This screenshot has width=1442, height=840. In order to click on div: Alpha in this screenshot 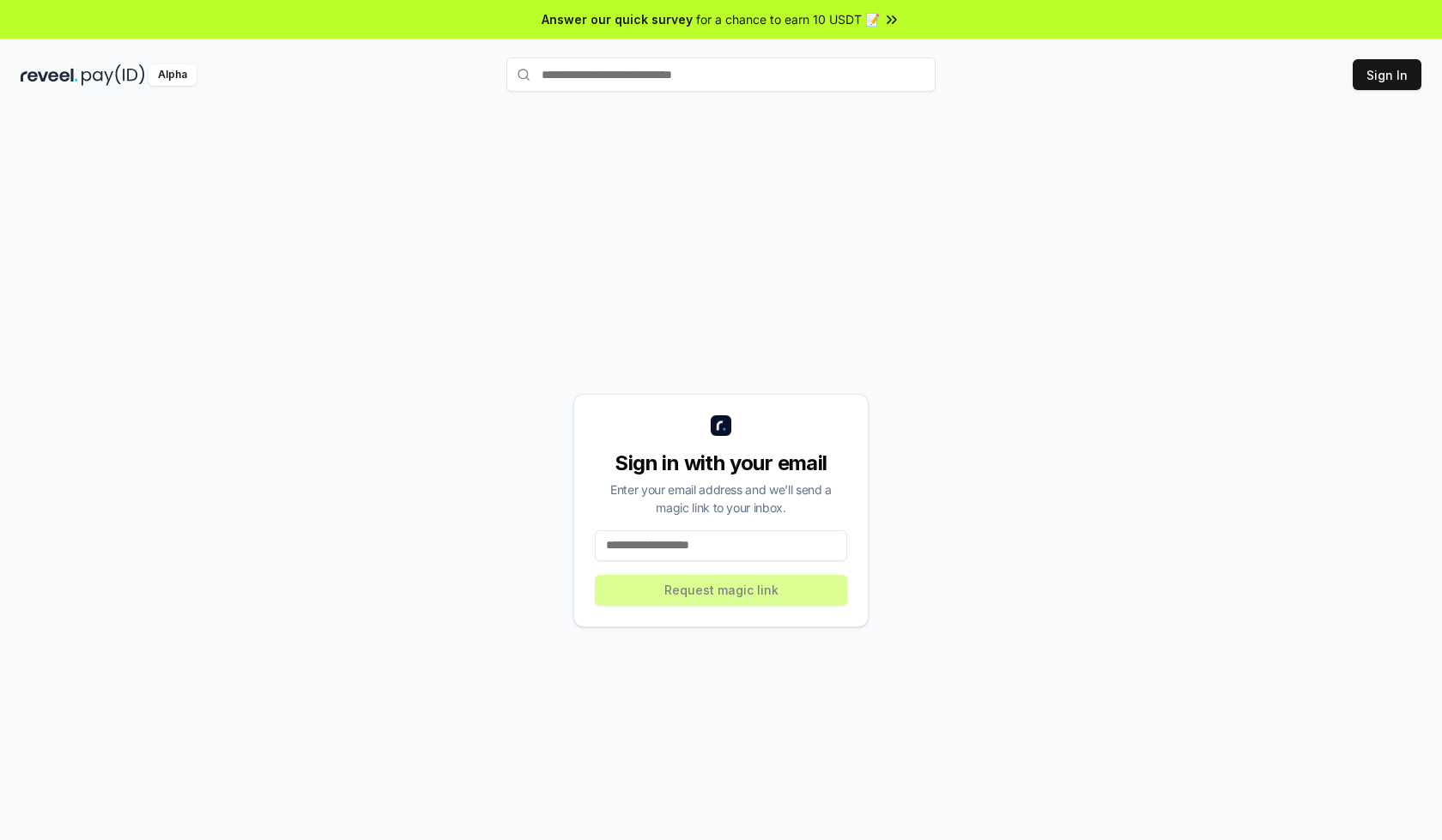, I will do `click(173, 75)`.